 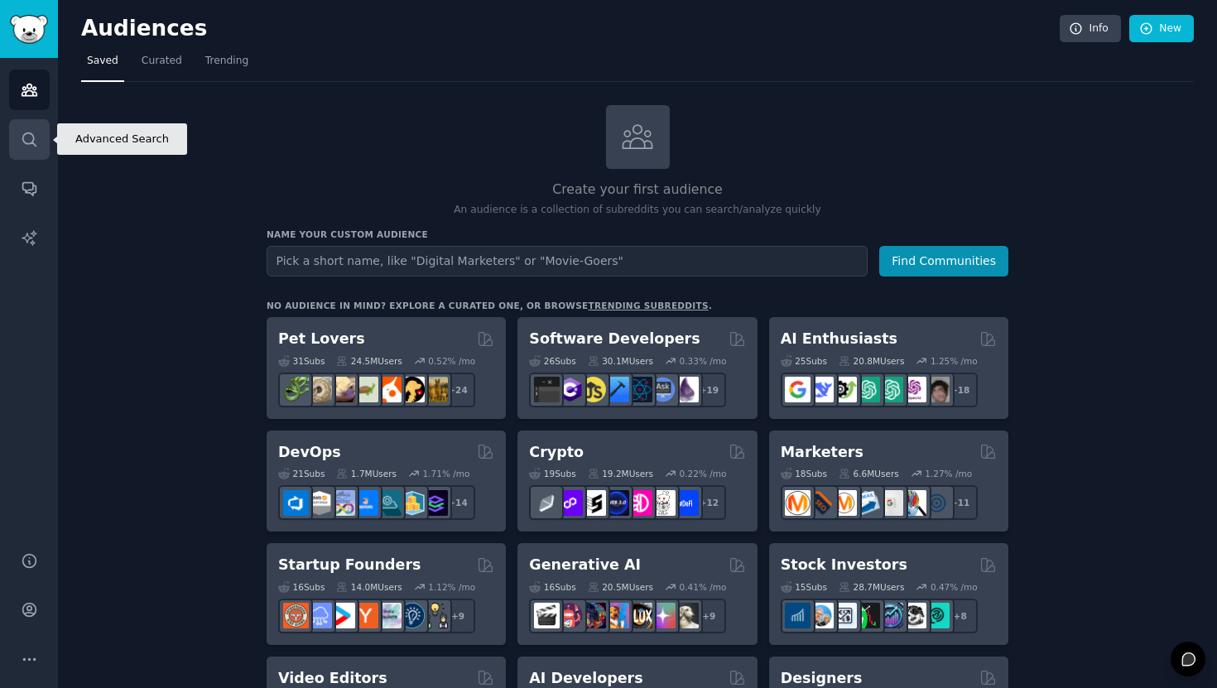 What do you see at coordinates (434, 615) in the screenshot?
I see `img: growmybusiness` at bounding box center [434, 615].